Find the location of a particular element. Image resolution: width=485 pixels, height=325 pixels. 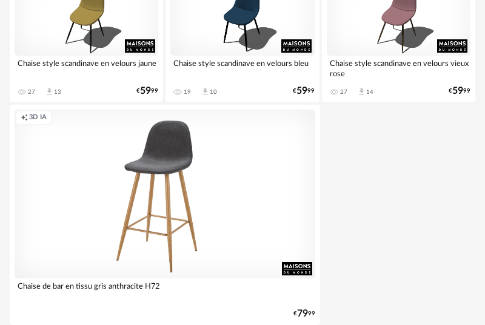

div: Chaise style scandinave en velours jaune is located at coordinates (86, 68).